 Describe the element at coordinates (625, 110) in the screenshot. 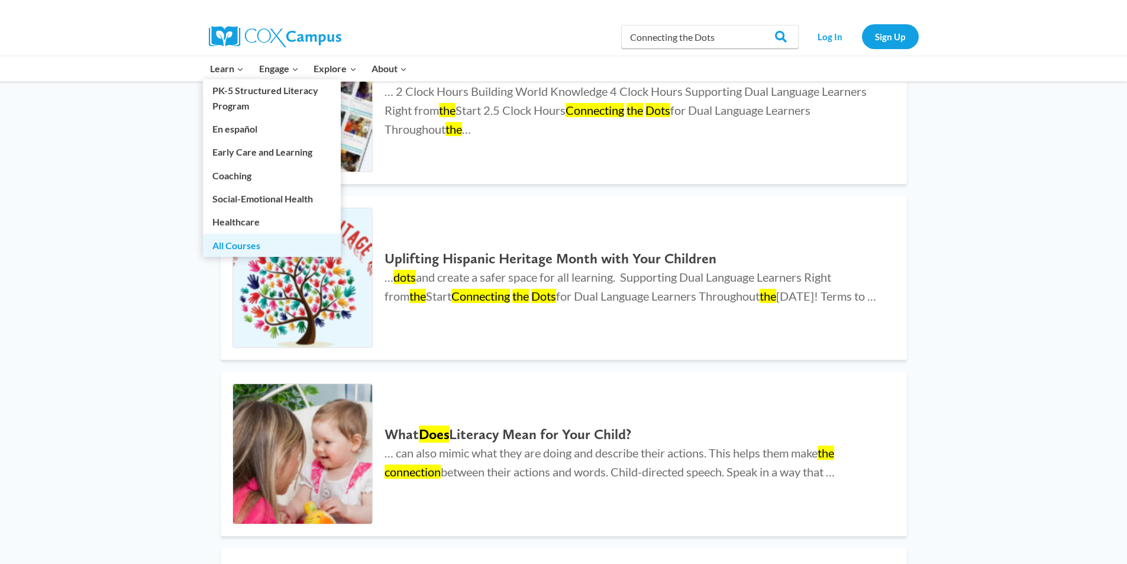

I see `span: … 2 Clock Hours Building World Knowledge 4 Clock Hours Supporting Dual Language Learners Right fr...` at that location.